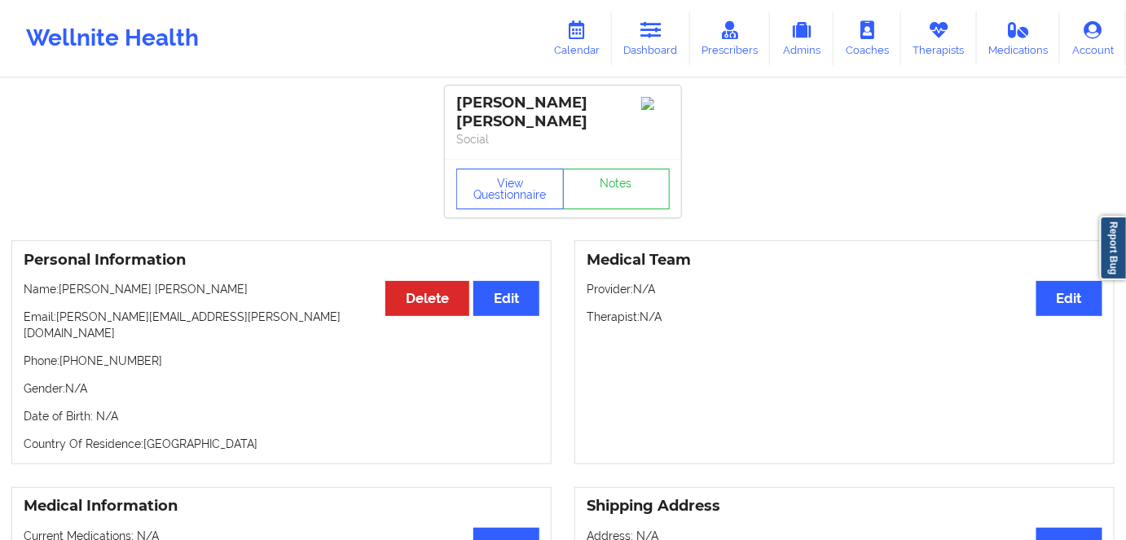 Image resolution: width=1126 pixels, height=540 pixels. I want to click on a: Admins, so click(802, 38).